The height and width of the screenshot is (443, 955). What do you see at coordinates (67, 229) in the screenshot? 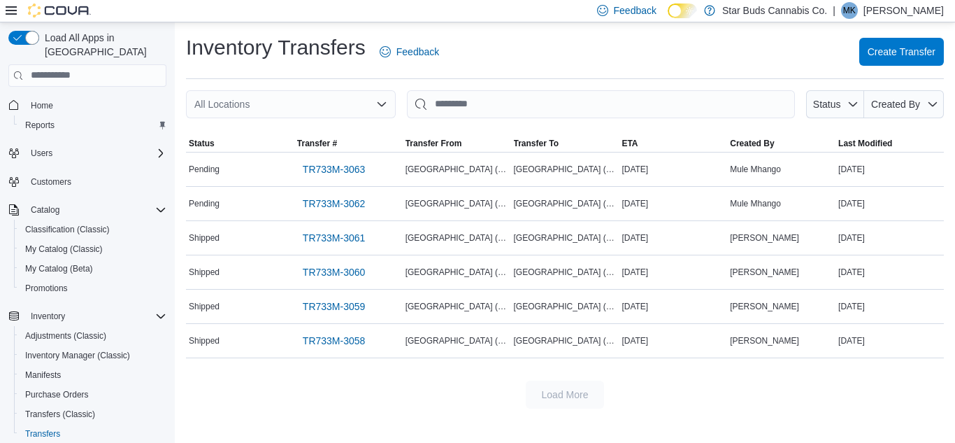
I see `span: Classification (Classic)` at bounding box center [67, 229].